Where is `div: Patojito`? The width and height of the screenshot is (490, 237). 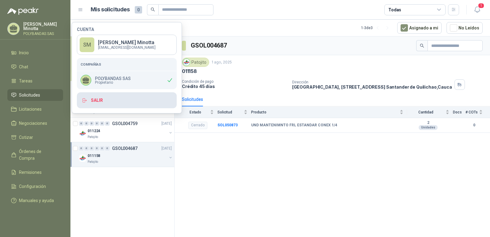 div: Patojito is located at coordinates (195, 62).